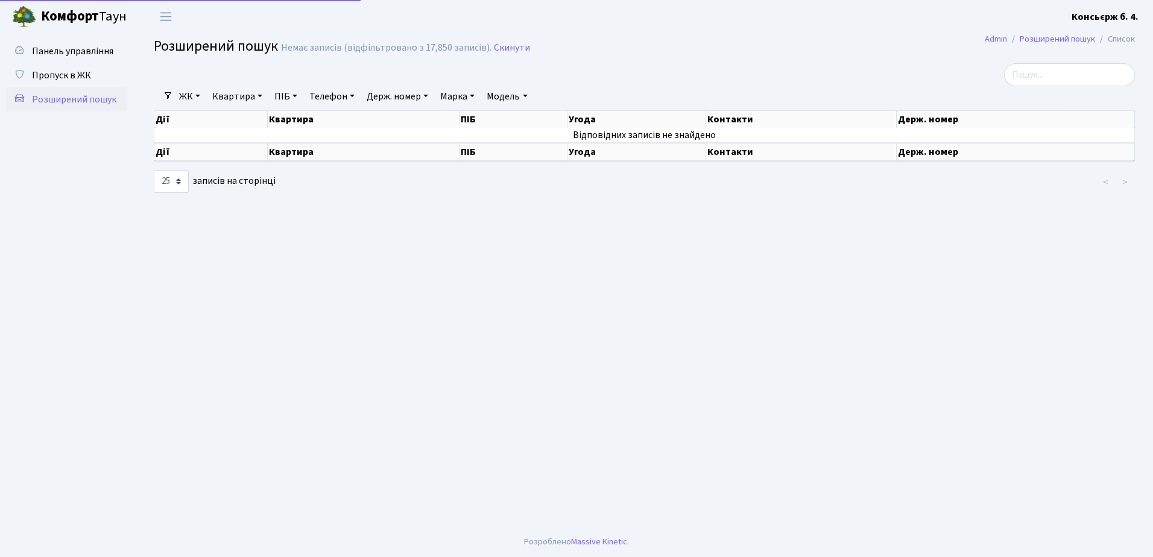 The image size is (1153, 557). Describe the element at coordinates (66, 75) in the screenshot. I see `a: Пропуск в ЖК` at that location.